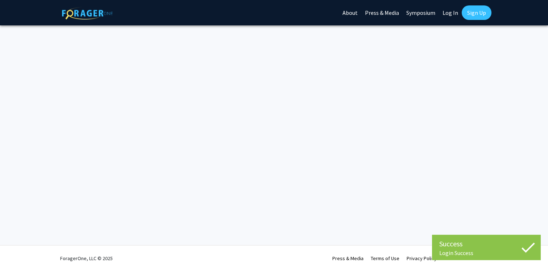 The image size is (548, 271). What do you see at coordinates (87, 13) in the screenshot?
I see `img: ForagerOne Logo` at bounding box center [87, 13].